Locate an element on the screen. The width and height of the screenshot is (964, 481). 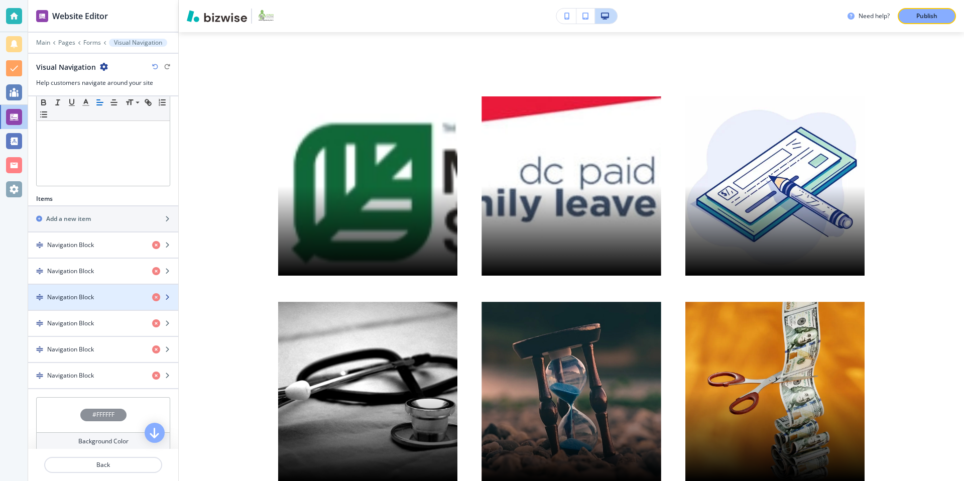
p: Back is located at coordinates (103, 465).